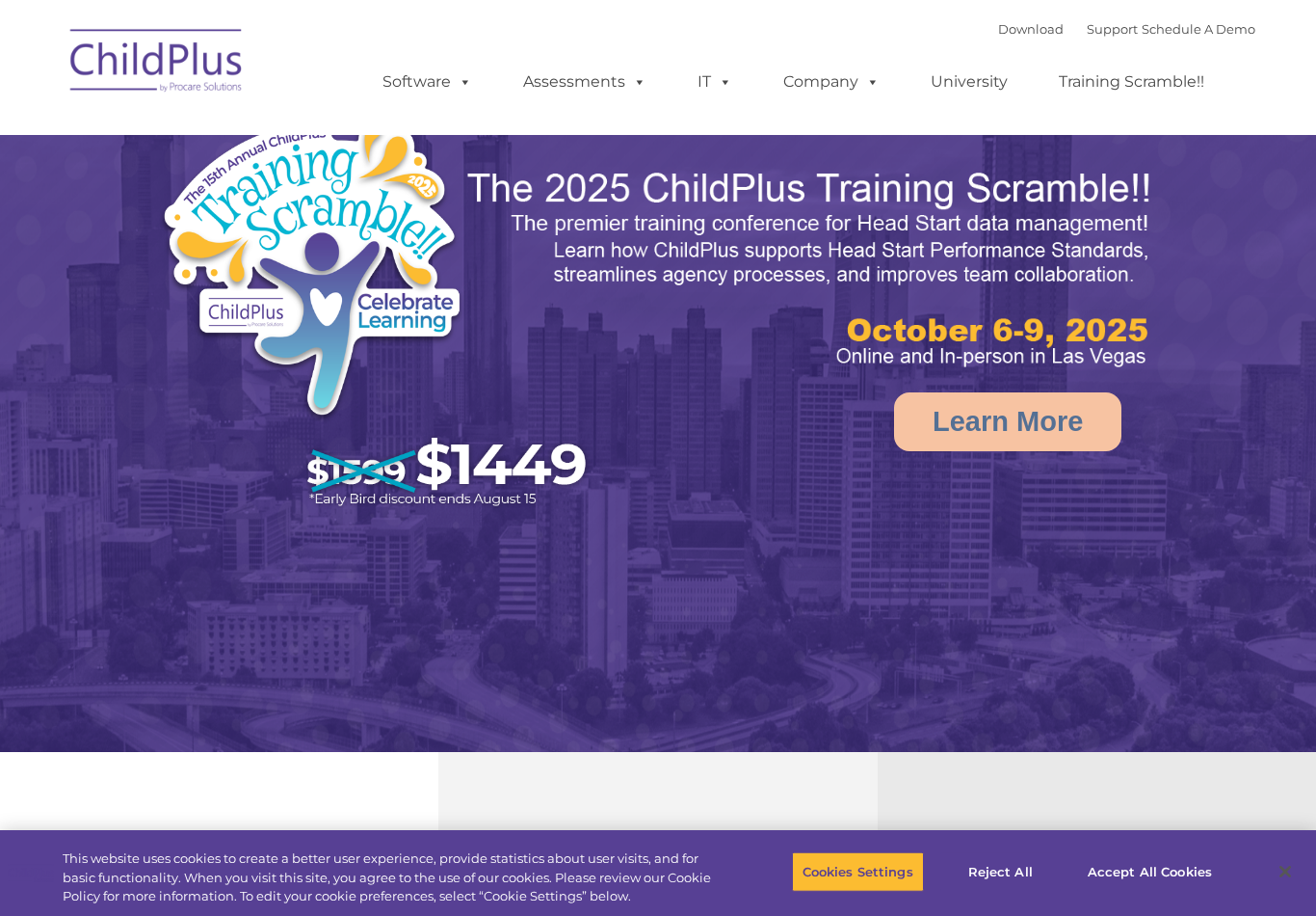  I want to click on a: Assessments, so click(585, 82).